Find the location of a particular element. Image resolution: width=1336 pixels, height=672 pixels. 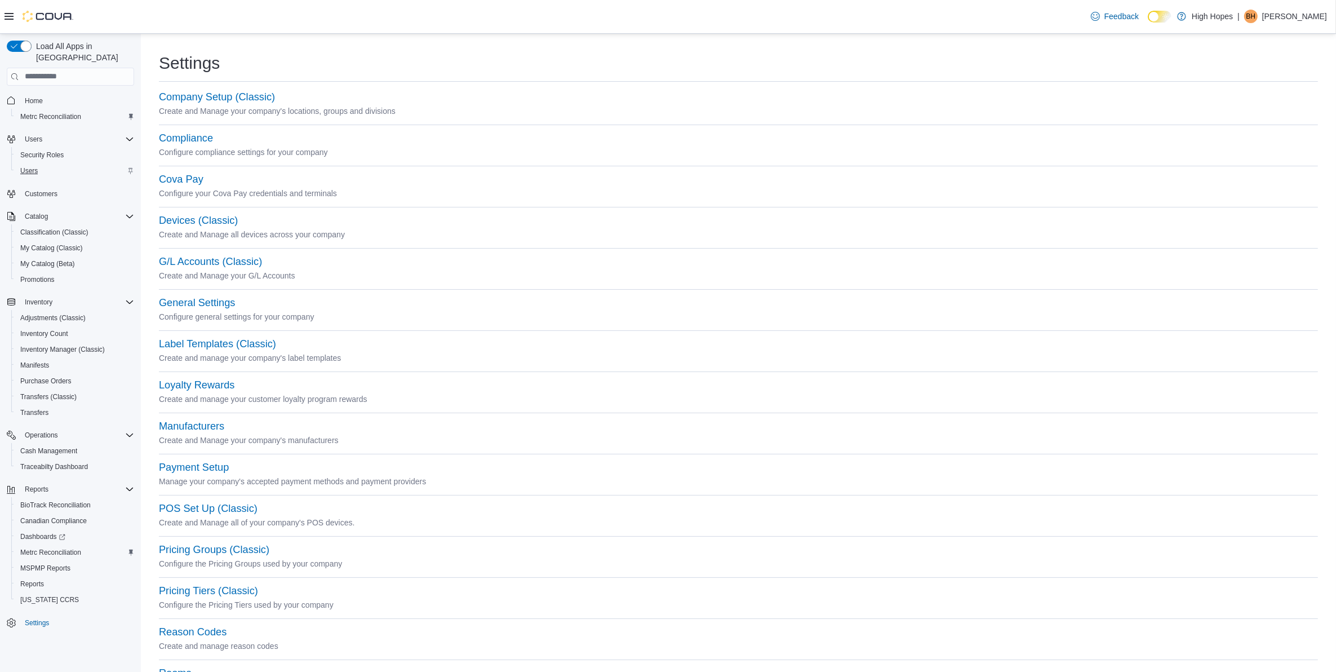

span: Security Roles is located at coordinates (42, 155).